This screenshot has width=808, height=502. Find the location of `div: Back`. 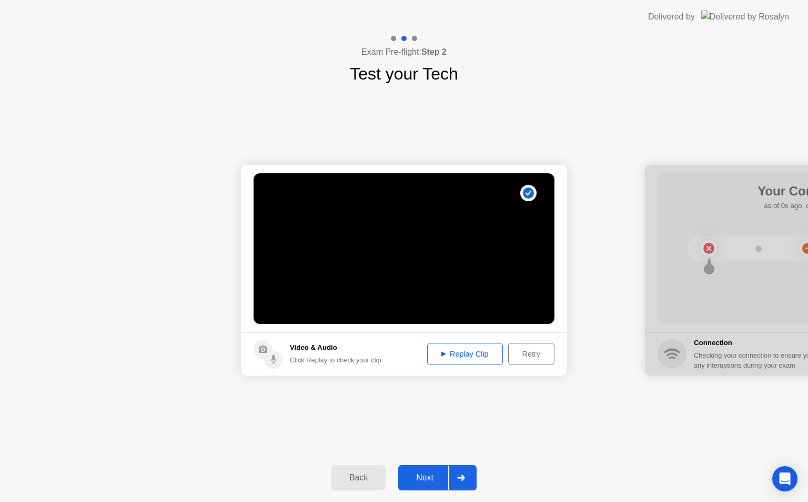

div: Back is located at coordinates (358, 477).